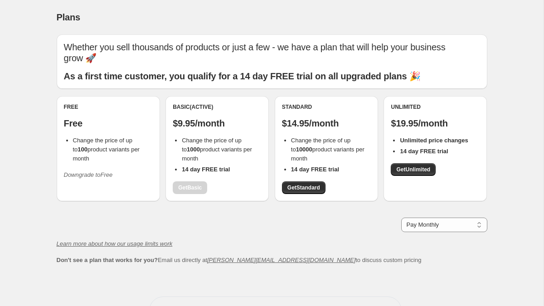  Describe the element at coordinates (435, 123) in the screenshot. I see `p: $19.95/month` at that location.